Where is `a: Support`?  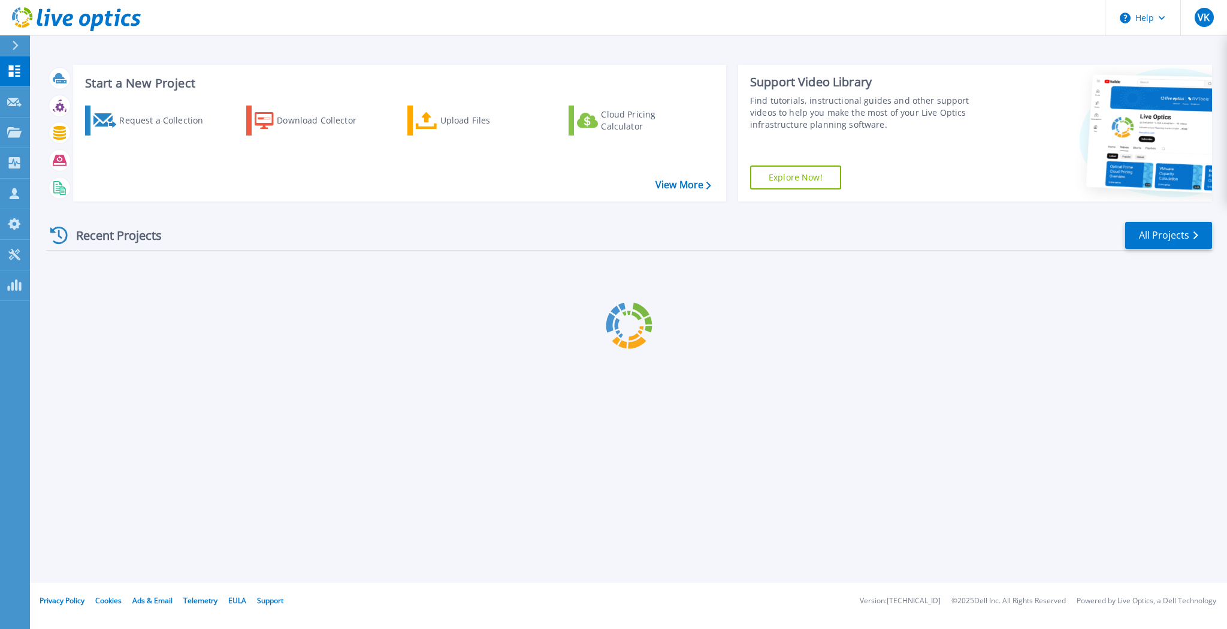
a: Support is located at coordinates (270, 600).